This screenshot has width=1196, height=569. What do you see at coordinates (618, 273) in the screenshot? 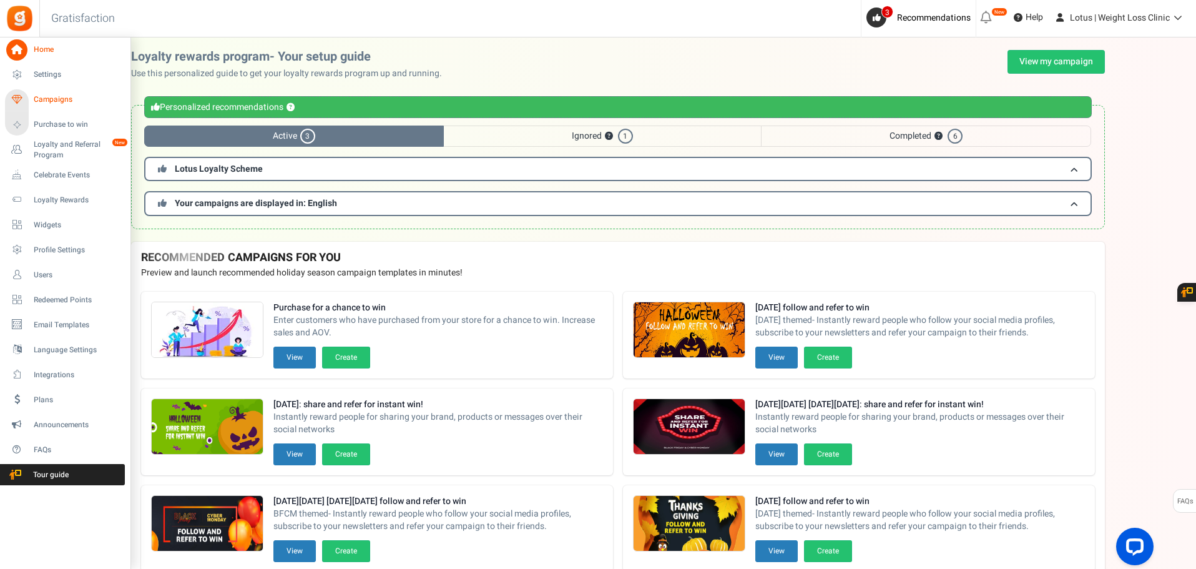
I see `p: Preview and launch recommended holiday season campaign templates in minutes!` at bounding box center [618, 273].